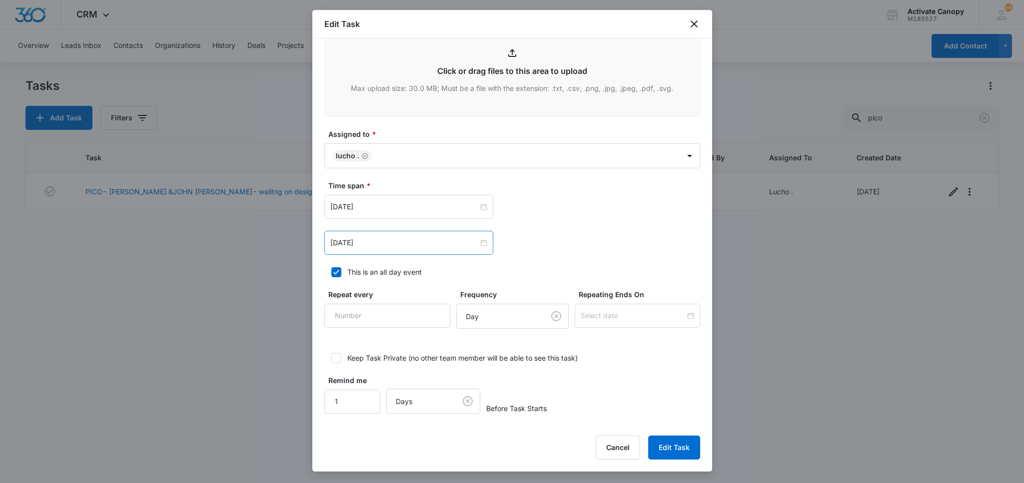 The width and height of the screenshot is (1024, 483). Describe the element at coordinates (364, 156) in the screenshot. I see `div: Remove Lucho .` at that location.